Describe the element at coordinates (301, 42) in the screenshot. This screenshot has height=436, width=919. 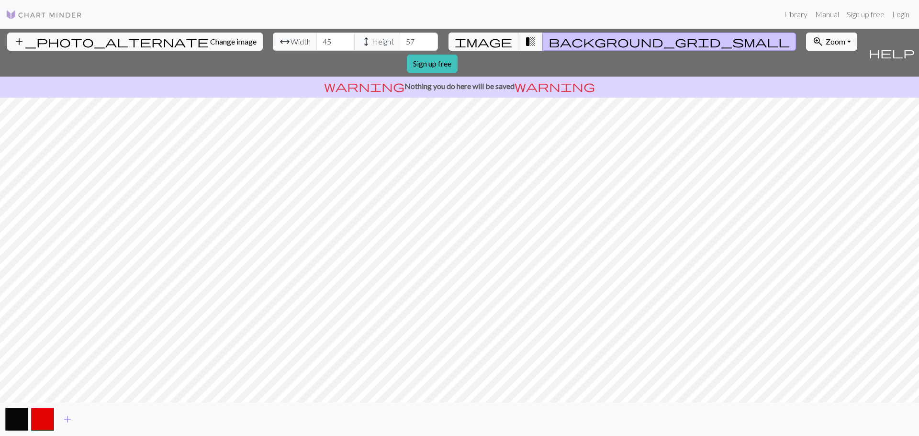
I see `span: Width` at that location.